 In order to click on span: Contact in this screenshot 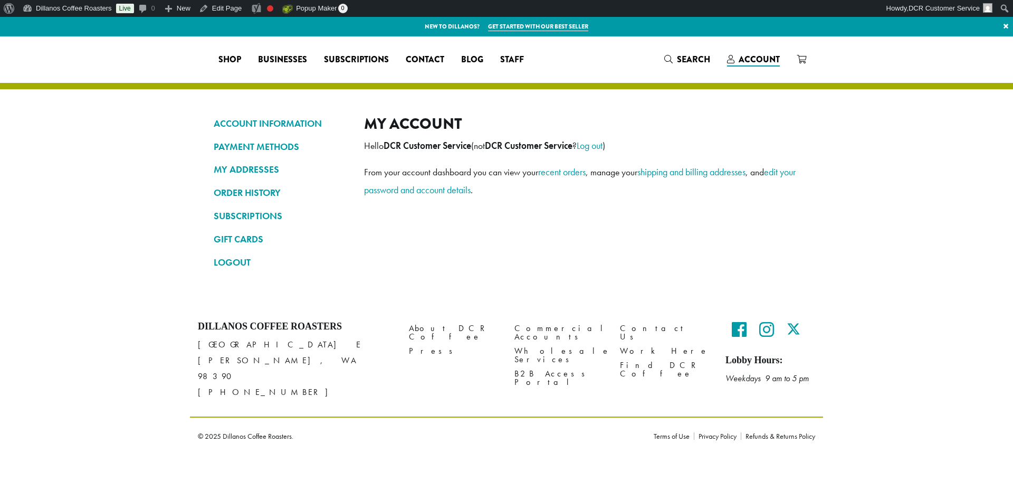, I will do `click(425, 60)`.